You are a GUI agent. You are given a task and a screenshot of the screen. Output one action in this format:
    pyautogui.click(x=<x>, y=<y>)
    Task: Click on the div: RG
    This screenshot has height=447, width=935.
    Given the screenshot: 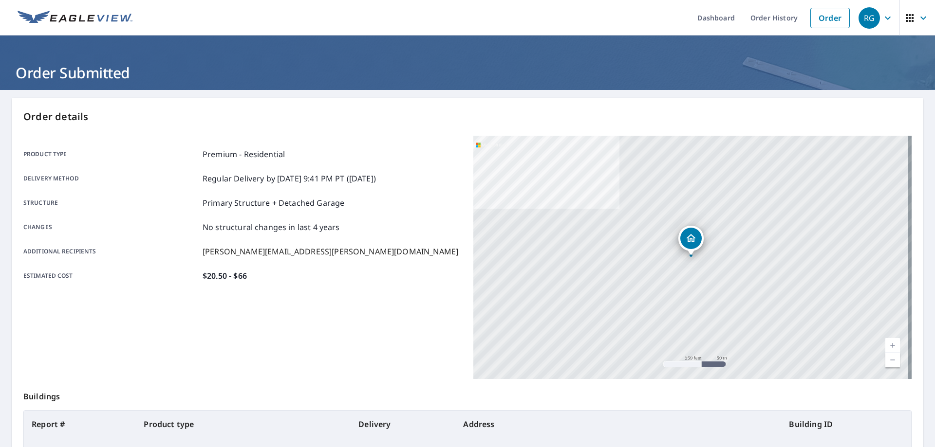 What is the action you would take?
    pyautogui.click(x=869, y=18)
    